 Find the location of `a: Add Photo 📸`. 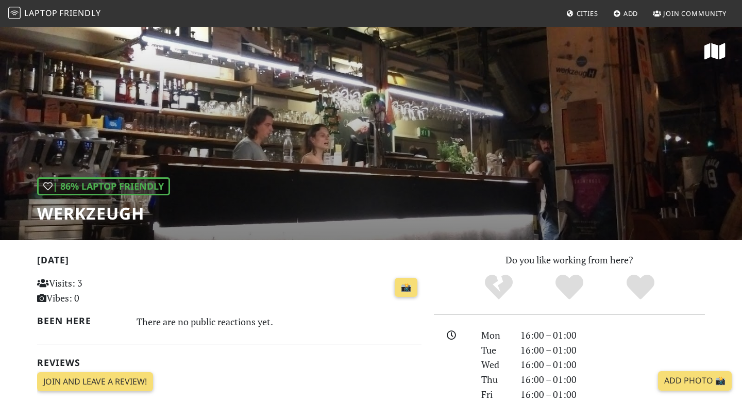

a: Add Photo 📸 is located at coordinates (694, 381).